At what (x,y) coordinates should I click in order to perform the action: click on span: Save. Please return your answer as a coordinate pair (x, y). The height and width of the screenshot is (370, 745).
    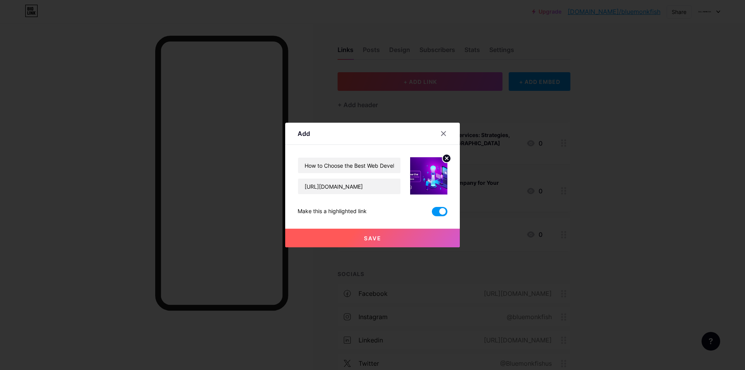
    Looking at the image, I should click on (372, 238).